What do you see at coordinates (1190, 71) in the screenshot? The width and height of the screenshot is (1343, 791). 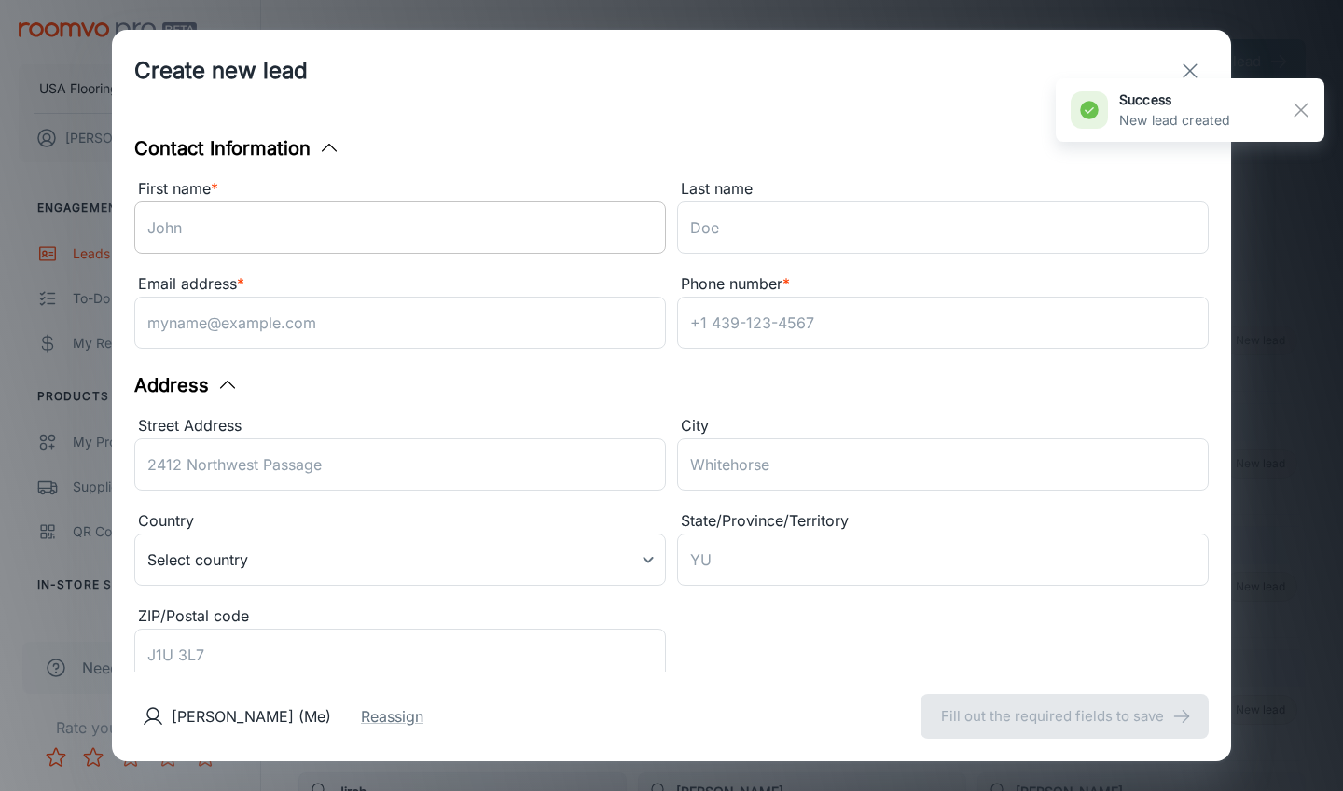 I see `button: exit` at bounding box center [1190, 71].